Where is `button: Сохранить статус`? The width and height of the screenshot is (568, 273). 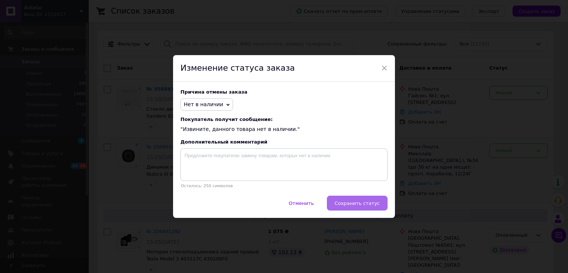
button: Сохранить статус is located at coordinates (357, 203).